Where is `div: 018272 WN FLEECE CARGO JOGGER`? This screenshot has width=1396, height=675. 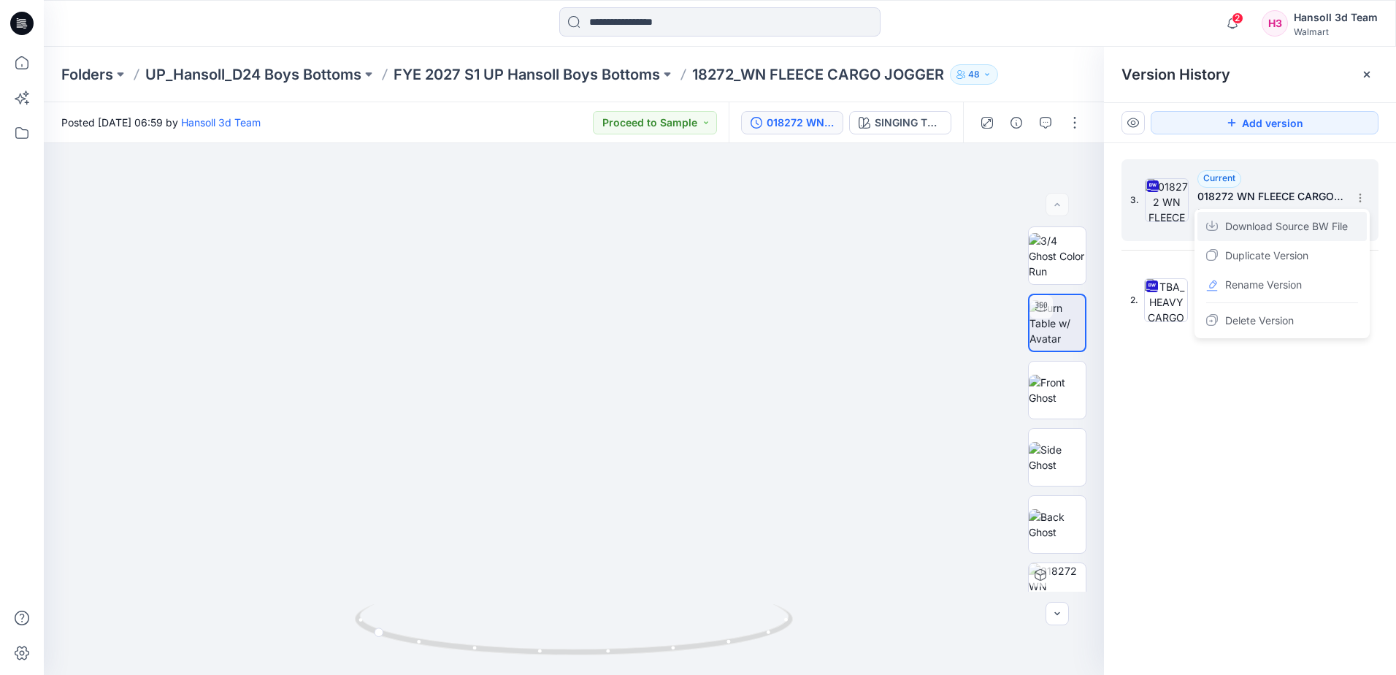
div: 018272 WN FLEECE CARGO JOGGER is located at coordinates (800, 123).